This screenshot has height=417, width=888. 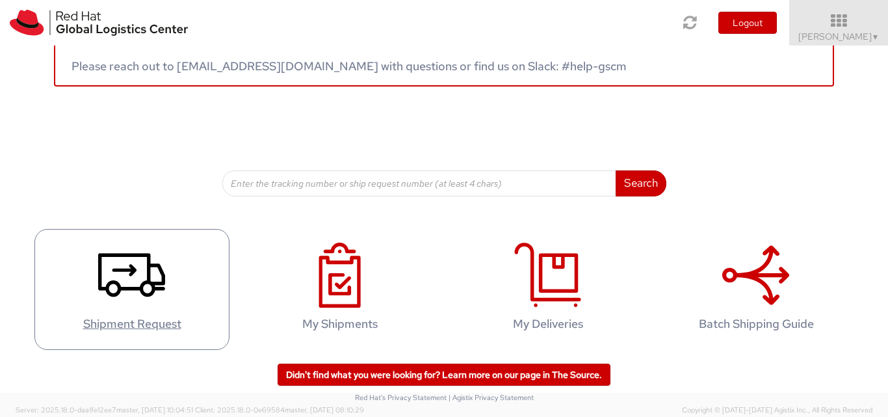 What do you see at coordinates (99, 23) in the screenshot?
I see `img: rh-logistics-00dfa346123c4ec078e1.svg` at bounding box center [99, 23].